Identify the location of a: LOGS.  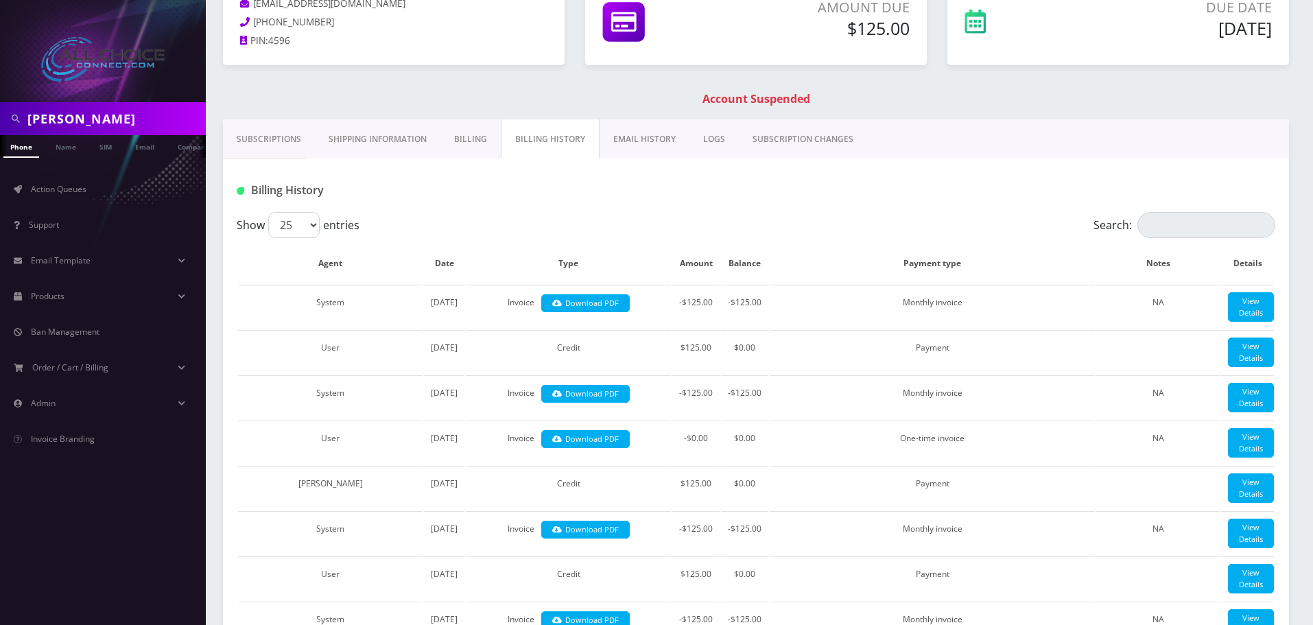
(714, 139).